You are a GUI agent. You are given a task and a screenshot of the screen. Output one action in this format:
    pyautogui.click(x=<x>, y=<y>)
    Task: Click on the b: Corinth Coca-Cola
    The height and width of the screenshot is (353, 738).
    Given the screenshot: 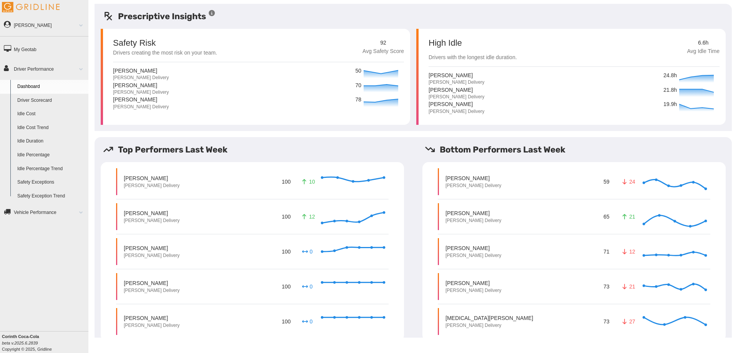 What is the action you would take?
    pyautogui.click(x=20, y=337)
    